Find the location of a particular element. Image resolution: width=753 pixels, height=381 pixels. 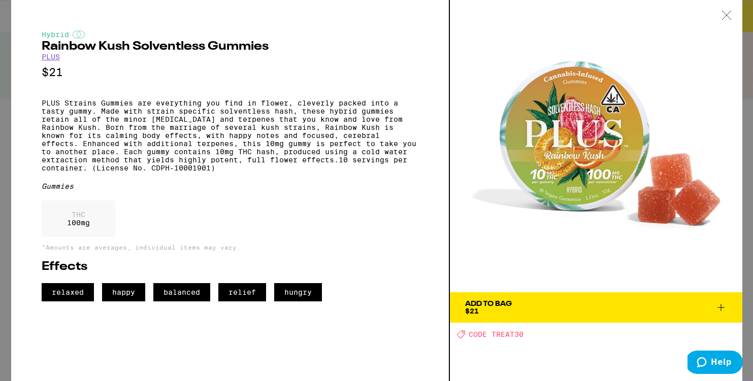

div: Add To Bag is located at coordinates (489, 304).